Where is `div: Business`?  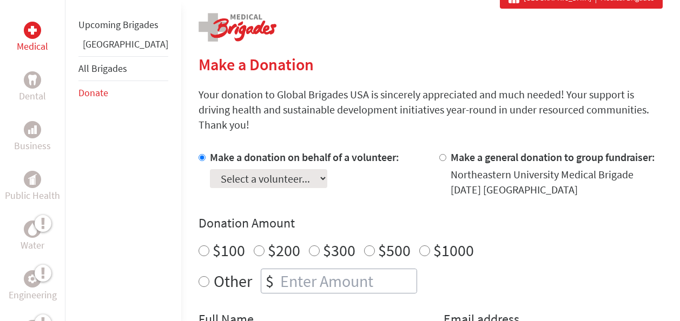 div: Business is located at coordinates (32, 130).